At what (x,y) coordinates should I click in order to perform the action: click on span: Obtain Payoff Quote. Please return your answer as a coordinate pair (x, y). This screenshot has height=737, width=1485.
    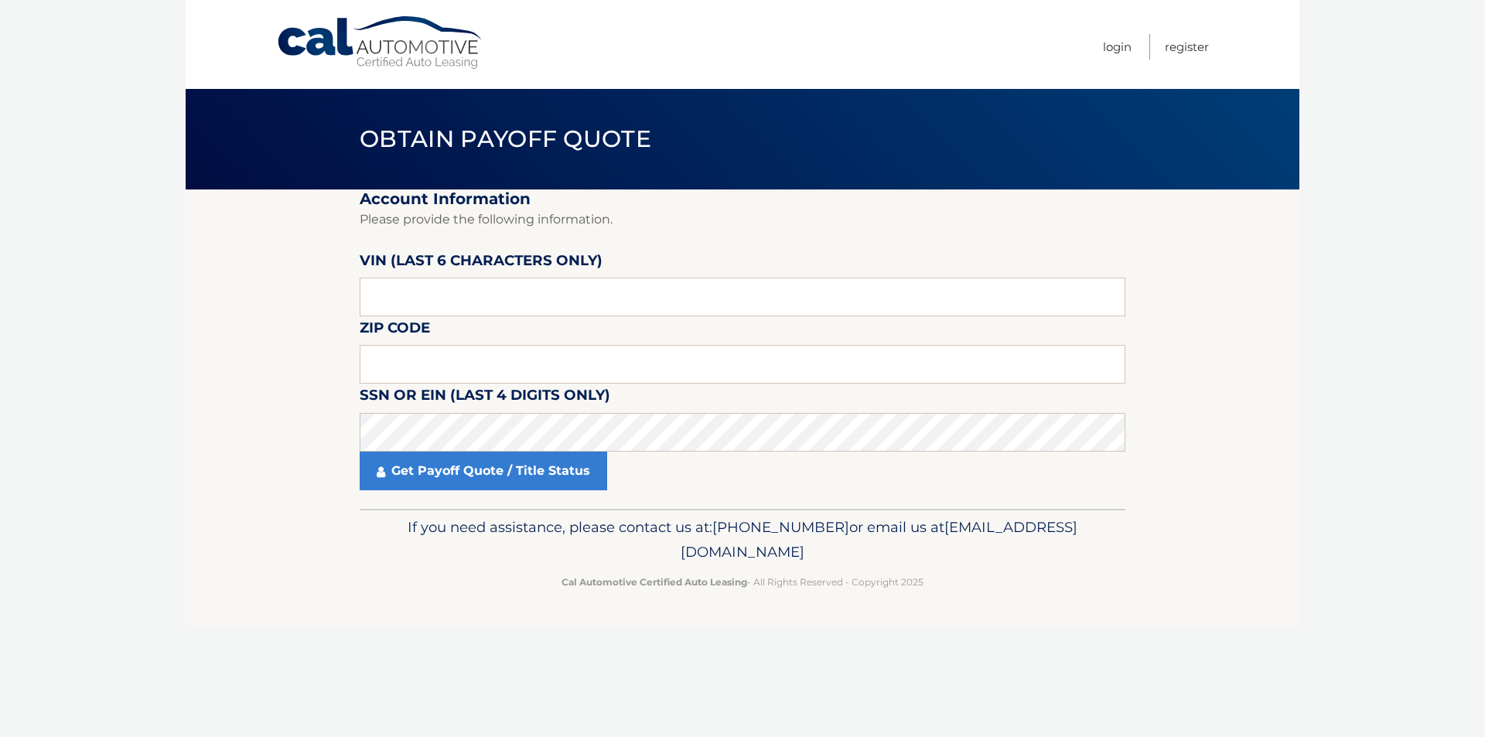
    Looking at the image, I should click on (505, 138).